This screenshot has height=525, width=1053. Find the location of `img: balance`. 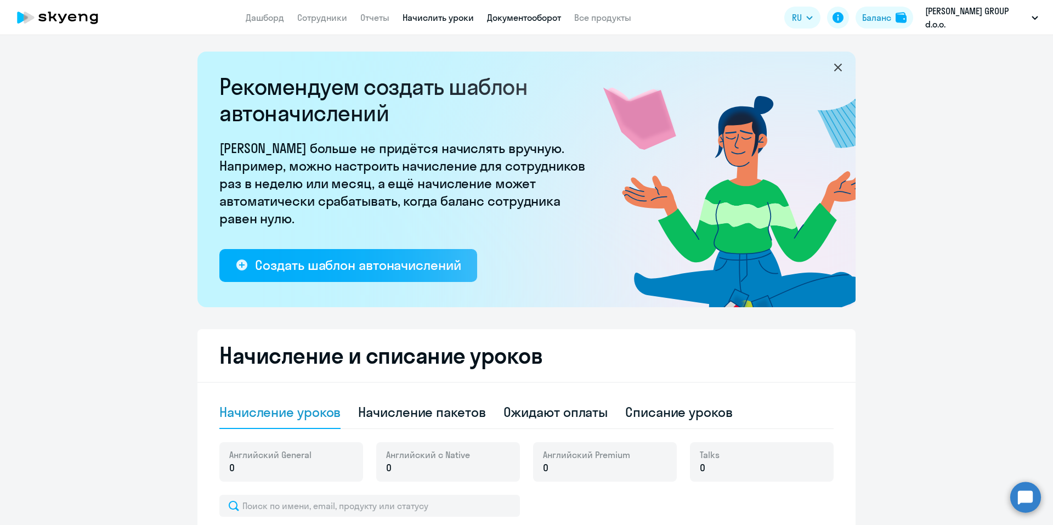

img: balance is located at coordinates (901, 18).